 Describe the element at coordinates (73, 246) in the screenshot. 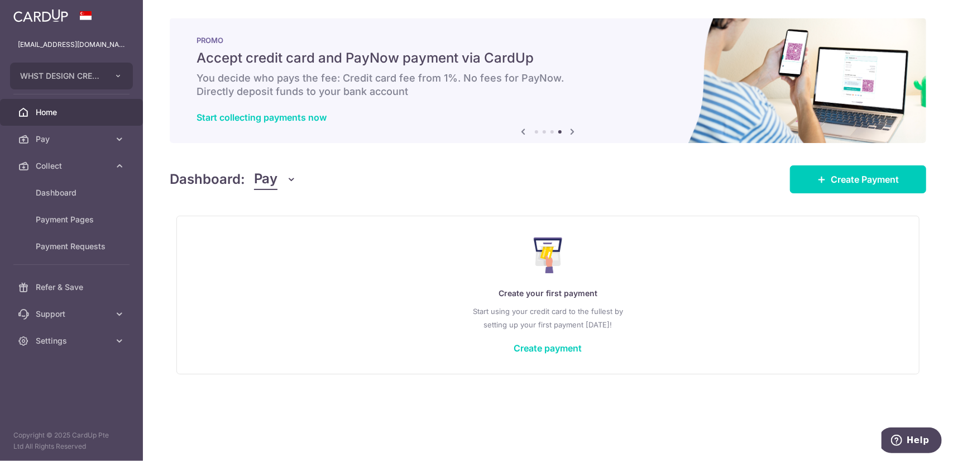

I see `span: Payment Requests` at that location.